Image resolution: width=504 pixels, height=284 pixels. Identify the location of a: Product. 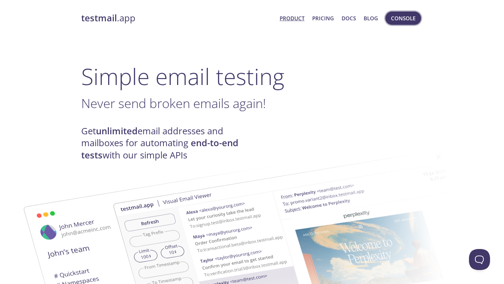
(292, 18).